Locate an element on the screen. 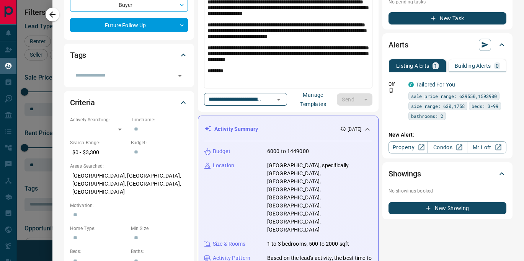 The width and height of the screenshot is (524, 261). p: Search Range: is located at coordinates (98, 143).